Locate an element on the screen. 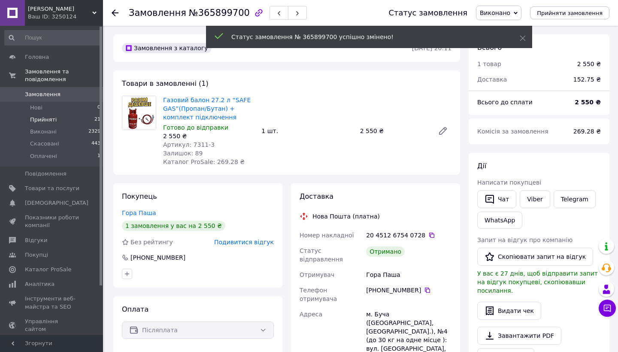  span: Телефон отримувача is located at coordinates (318, 295).